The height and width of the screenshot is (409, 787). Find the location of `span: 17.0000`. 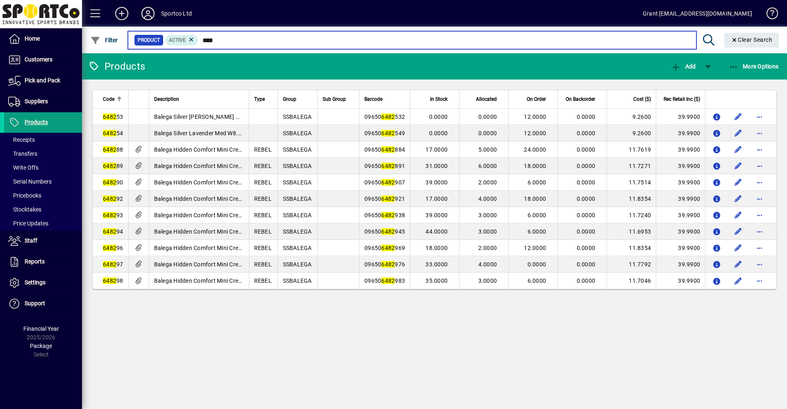

span: 17.0000 is located at coordinates (437, 150).